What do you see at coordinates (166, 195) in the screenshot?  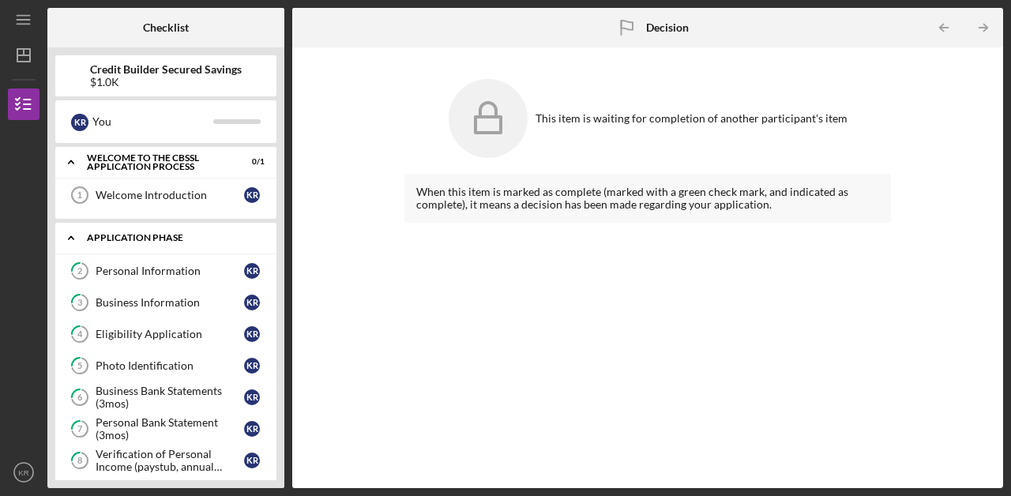 I see `a: 1Welcome IntroductionKR` at bounding box center [166, 195].